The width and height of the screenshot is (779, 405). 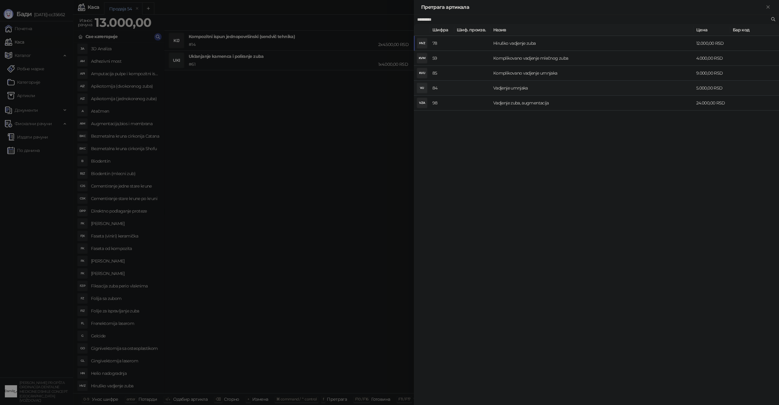 What do you see at coordinates (712, 73) in the screenshot?
I see `td: 9.000,00 RSD` at bounding box center [712, 73].